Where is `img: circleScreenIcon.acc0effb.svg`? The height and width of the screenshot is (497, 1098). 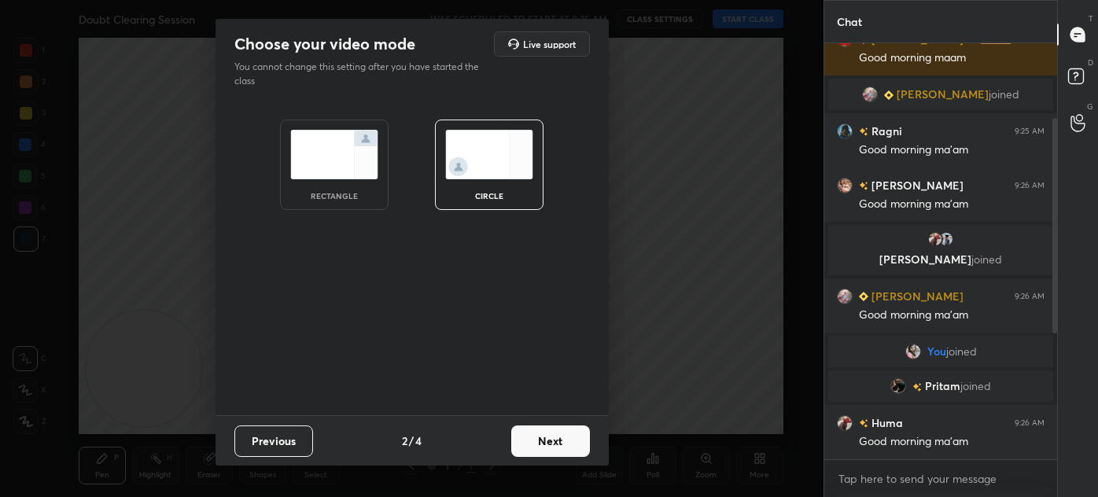 img: circleScreenIcon.acc0effb.svg is located at coordinates (489, 154).